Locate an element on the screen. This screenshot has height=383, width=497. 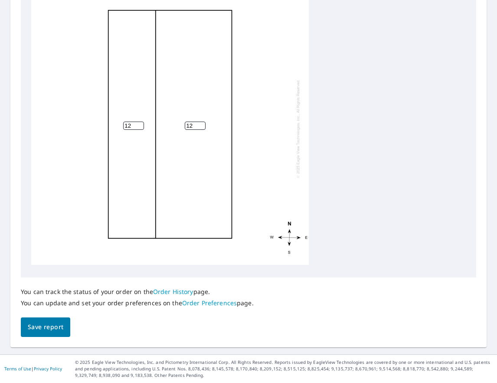
p: © 2025 Eagle View Technologies, Inc. and Pictometry International Corp. All Rights Reserved. Repo... is located at coordinates (284, 368).